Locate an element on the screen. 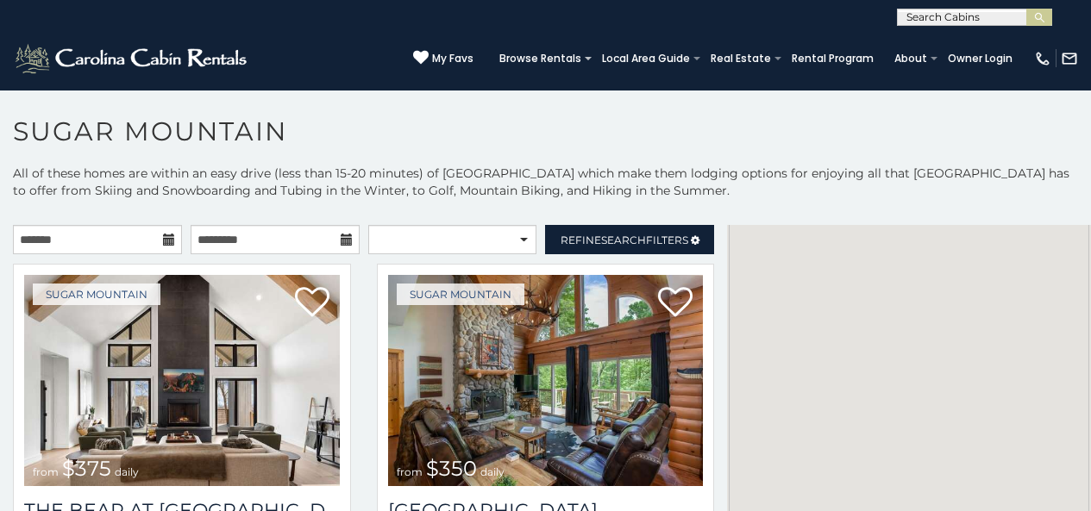 Image resolution: width=1091 pixels, height=511 pixels. a: About is located at coordinates (911, 59).